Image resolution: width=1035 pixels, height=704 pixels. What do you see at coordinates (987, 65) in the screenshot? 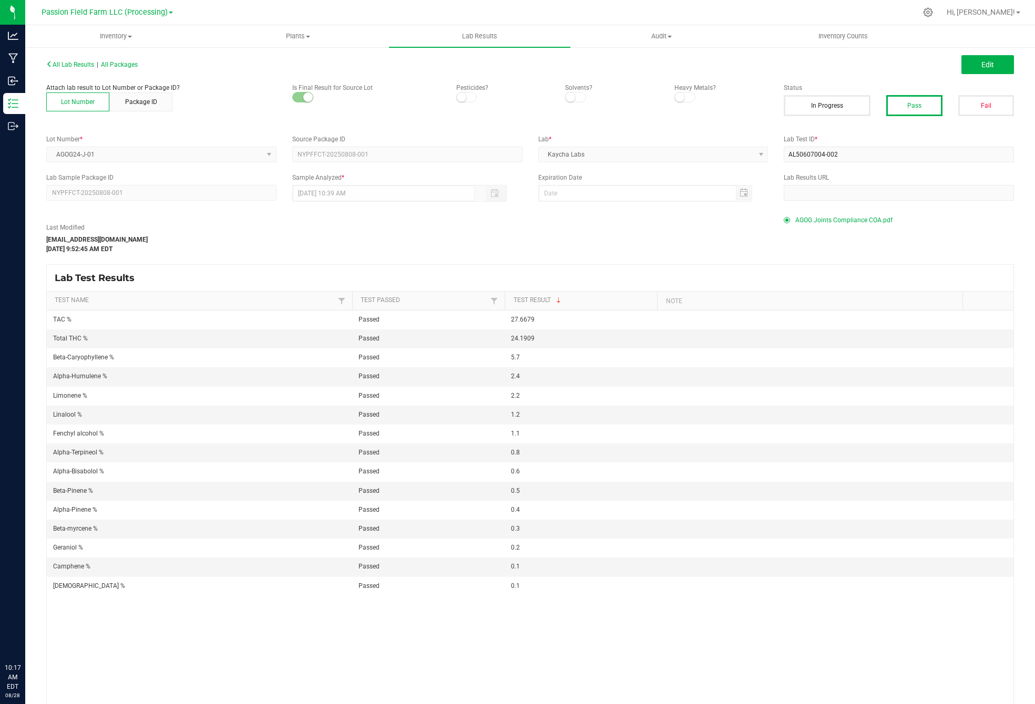
I see `span: Edit` at bounding box center [987, 65].